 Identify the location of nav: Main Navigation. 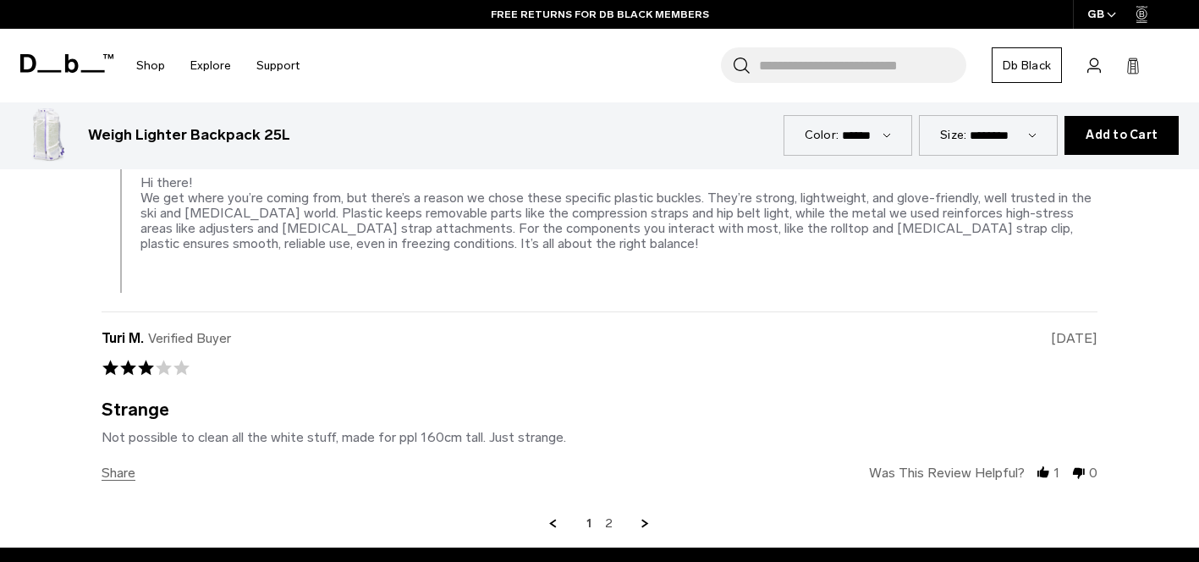
(218, 65).